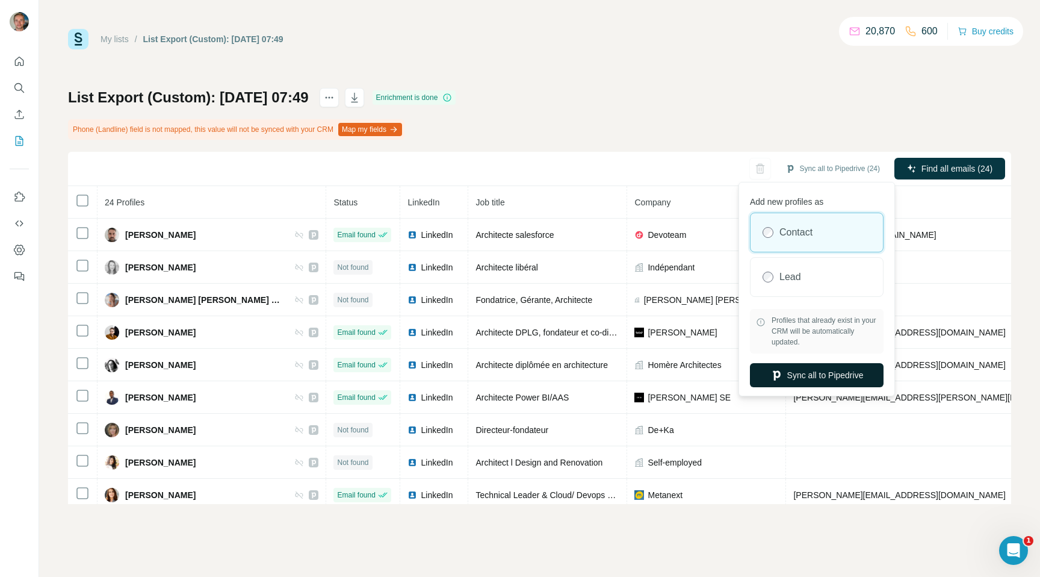  What do you see at coordinates (19, 250) in the screenshot?
I see `button: Dashboard` at bounding box center [19, 250].